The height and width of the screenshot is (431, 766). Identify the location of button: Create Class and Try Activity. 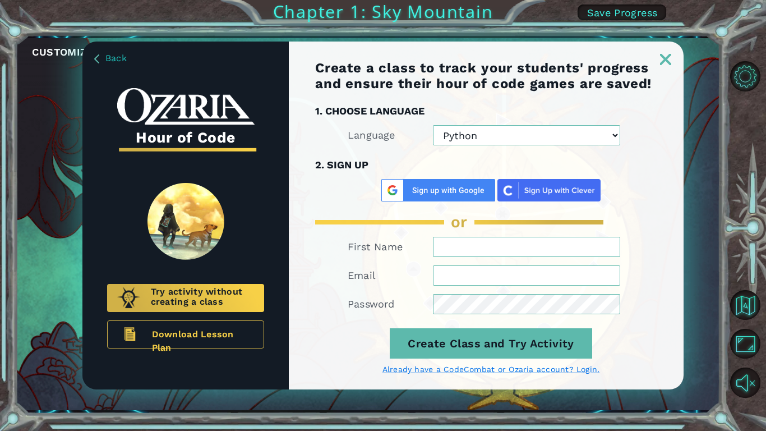
(491, 343).